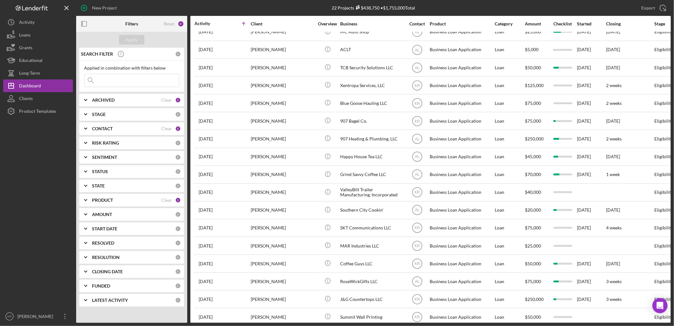 The image size is (674, 326). Describe the element at coordinates (614, 227) in the screenshot. I see `time: 4 weeks` at that location.